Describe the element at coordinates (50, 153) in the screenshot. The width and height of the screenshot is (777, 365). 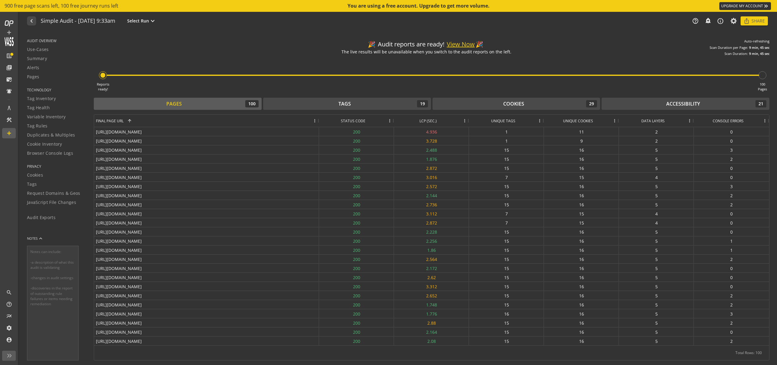
I see `span: Browser Console Logs` at that location.